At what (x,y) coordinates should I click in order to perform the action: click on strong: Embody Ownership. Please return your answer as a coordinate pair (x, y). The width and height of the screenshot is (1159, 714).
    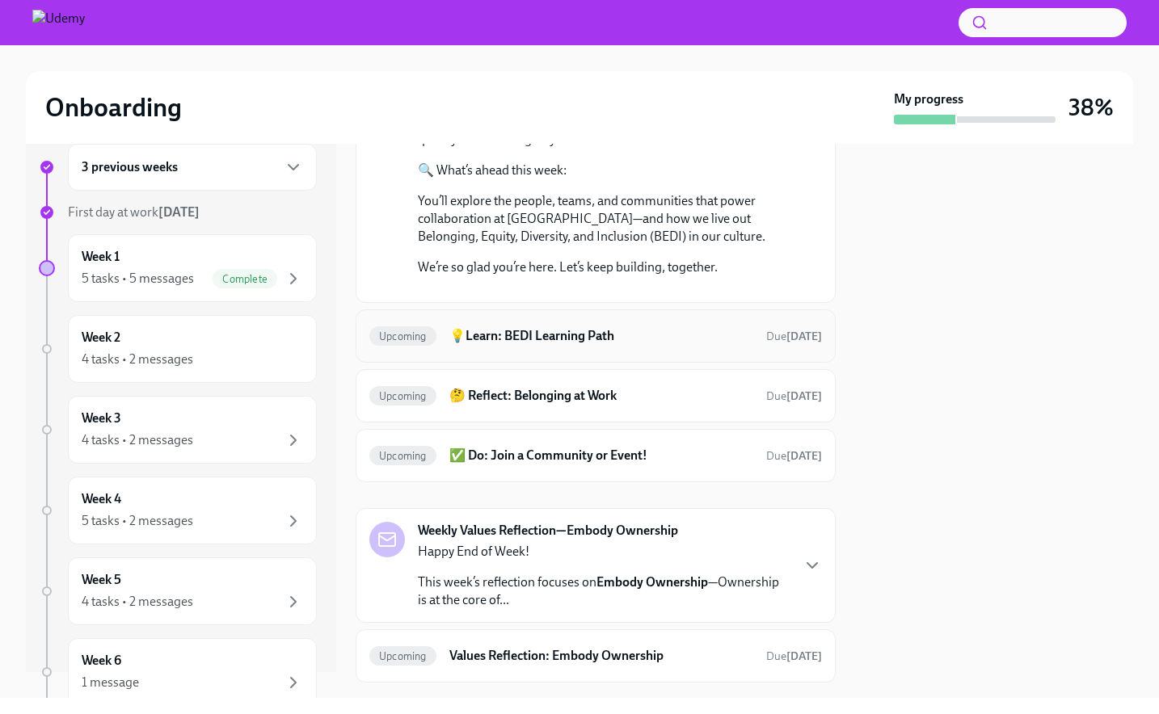
    Looking at the image, I should click on (652, 582).